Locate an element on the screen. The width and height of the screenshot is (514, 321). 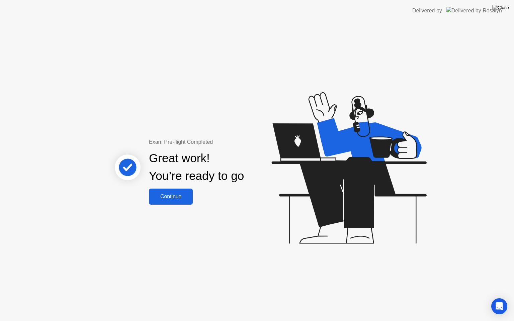
button: Continue is located at coordinates (171, 197).